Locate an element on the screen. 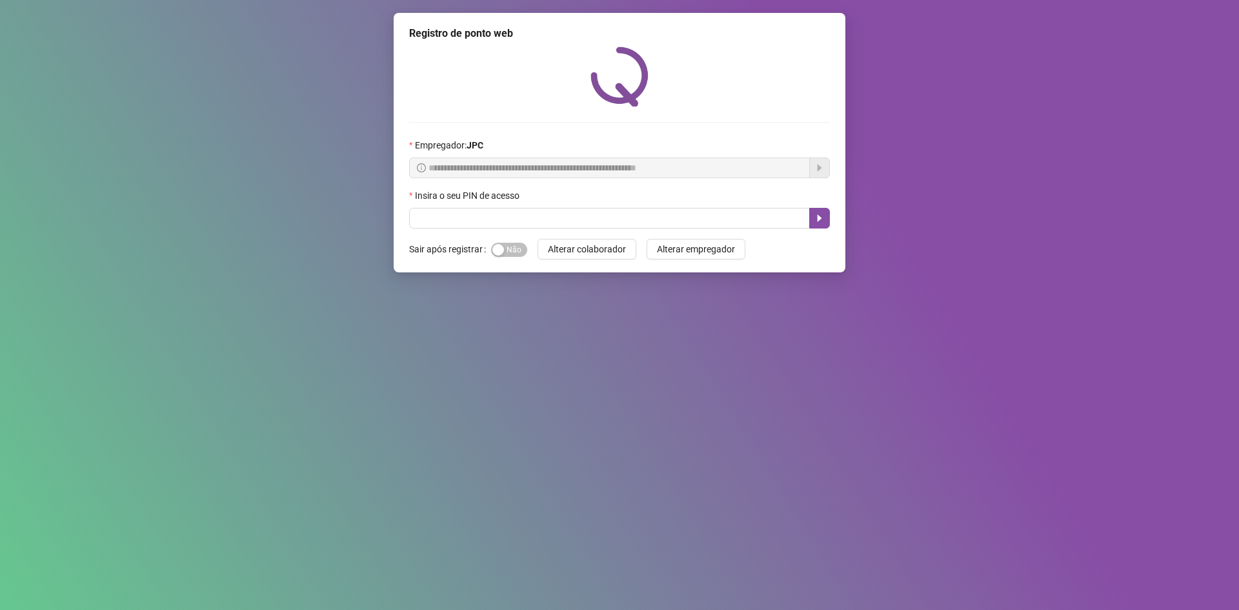 Image resolution: width=1239 pixels, height=610 pixels. span: Alterar colaborador is located at coordinates (586, 249).